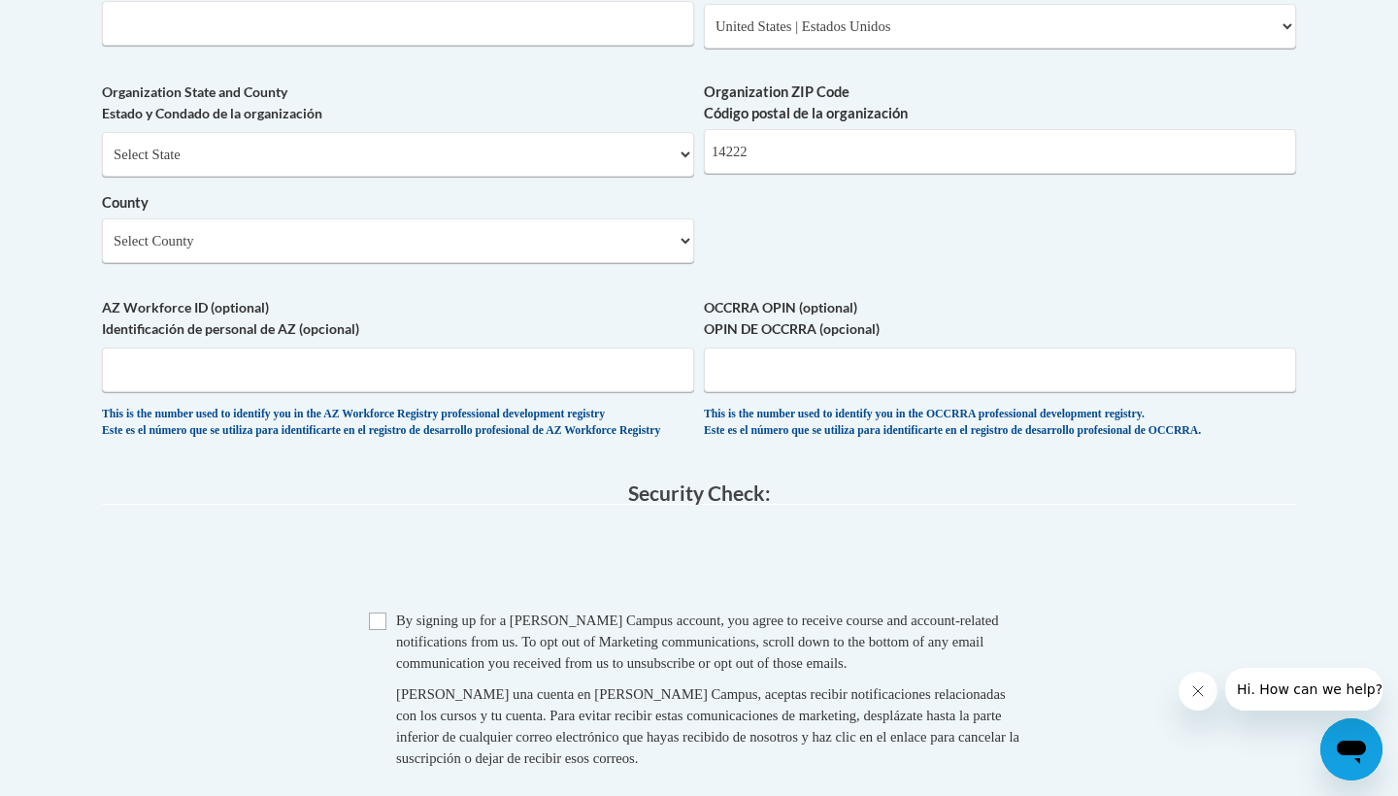  What do you see at coordinates (84, 21) in the screenshot?
I see `span: Hi. How can we help?` at bounding box center [84, 21].